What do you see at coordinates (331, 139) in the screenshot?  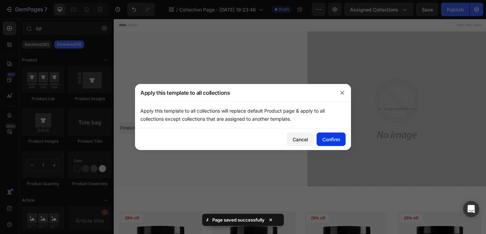 I see `button: Confirm` at bounding box center [331, 139].